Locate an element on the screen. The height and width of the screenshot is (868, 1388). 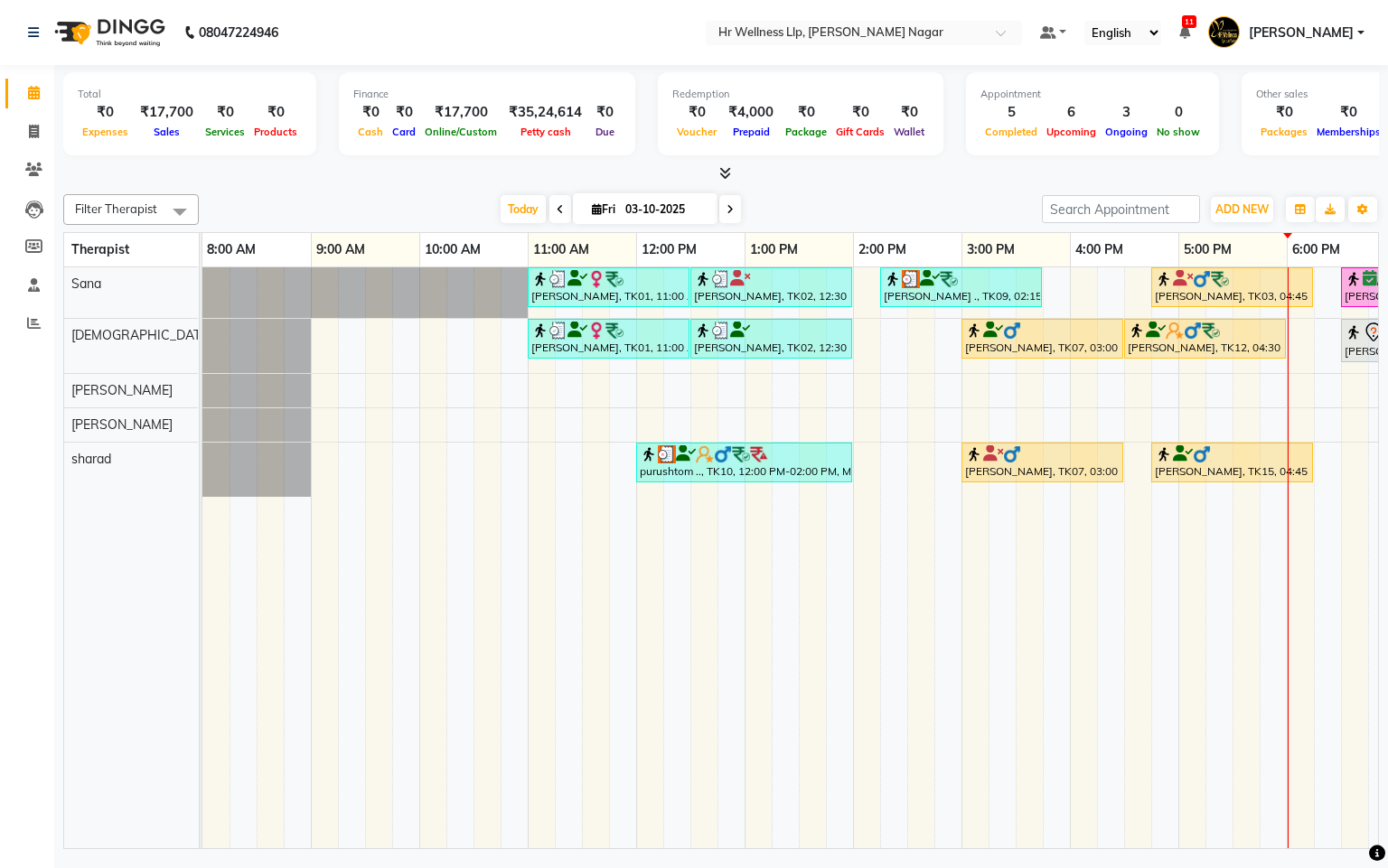
span: Services is located at coordinates (225, 132).